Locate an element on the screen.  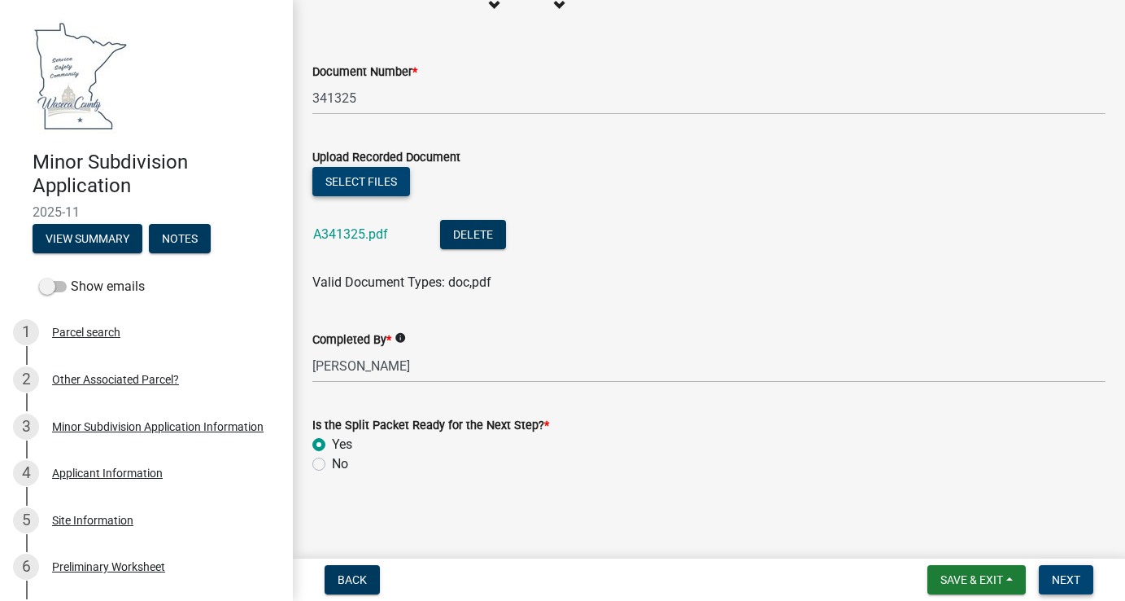
div: Other Associated Parcel? is located at coordinates (116, 379).